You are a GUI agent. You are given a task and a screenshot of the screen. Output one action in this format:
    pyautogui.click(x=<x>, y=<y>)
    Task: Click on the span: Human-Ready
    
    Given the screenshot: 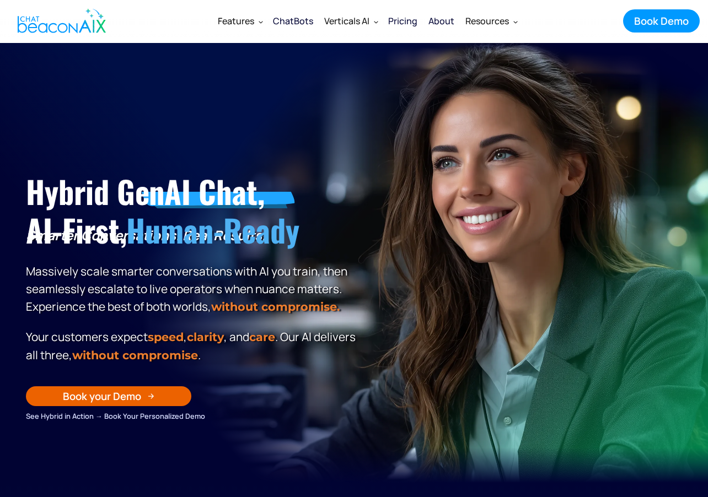 What is the action you would take?
    pyautogui.click(x=212, y=229)
    